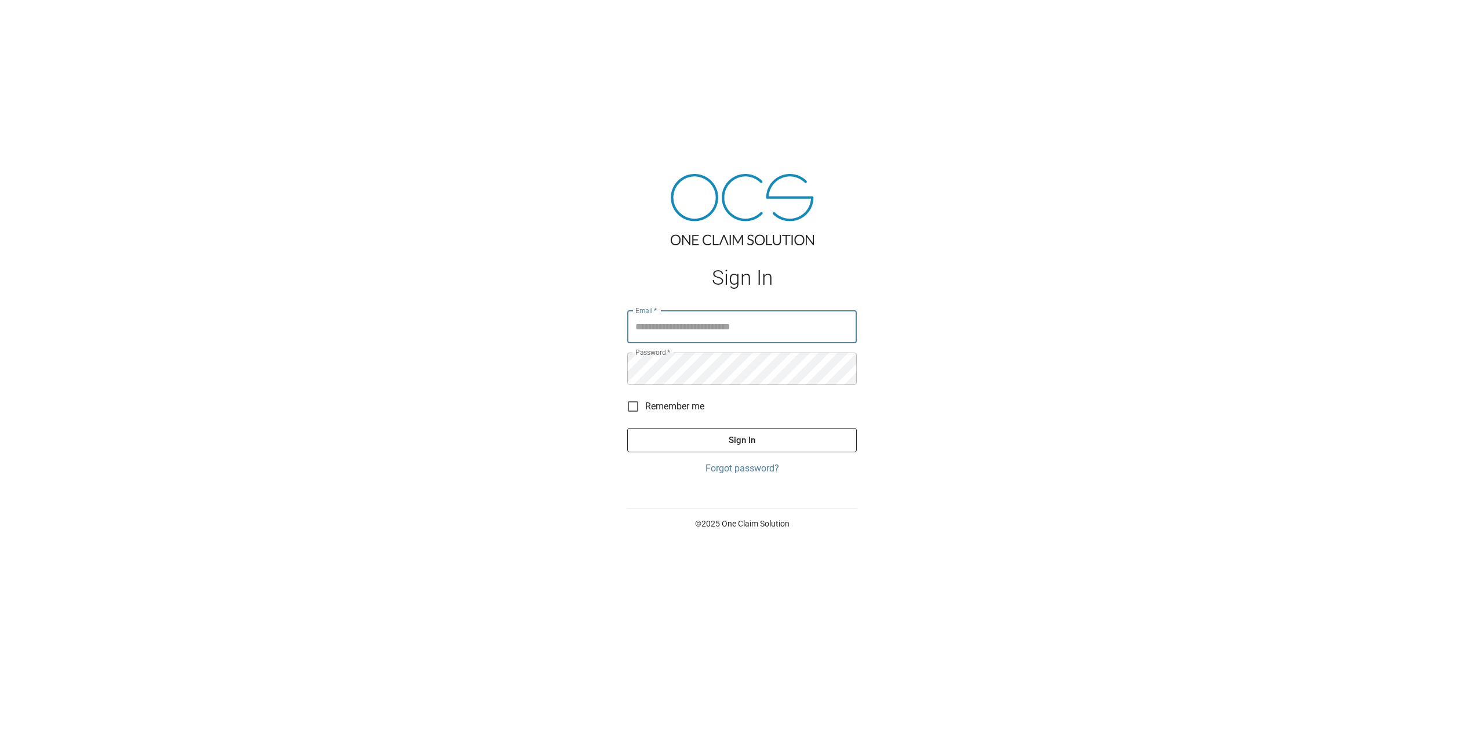  Describe the element at coordinates (742, 468) in the screenshot. I see `a: Forgot password?` at that location.